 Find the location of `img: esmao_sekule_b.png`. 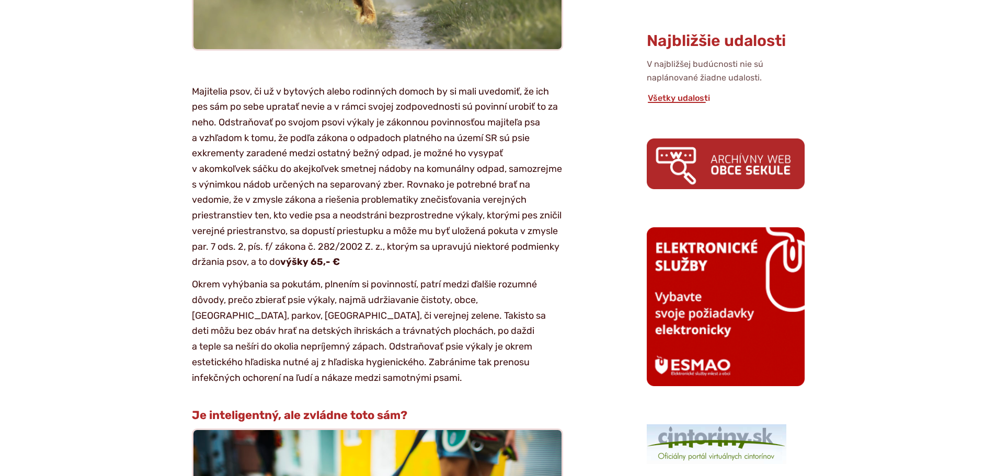

img: esmao_sekule_b.png is located at coordinates (726, 307).